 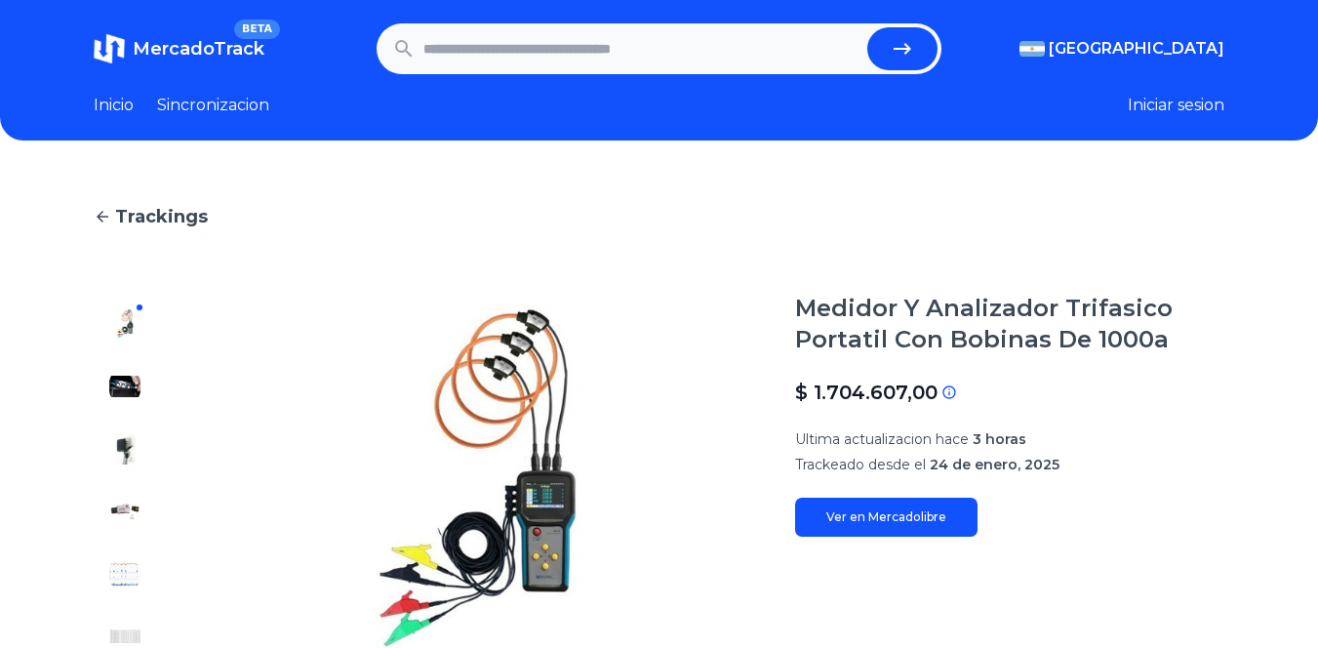 What do you see at coordinates (198, 49) in the screenshot?
I see `span: MercadoTrack` at bounding box center [198, 49].